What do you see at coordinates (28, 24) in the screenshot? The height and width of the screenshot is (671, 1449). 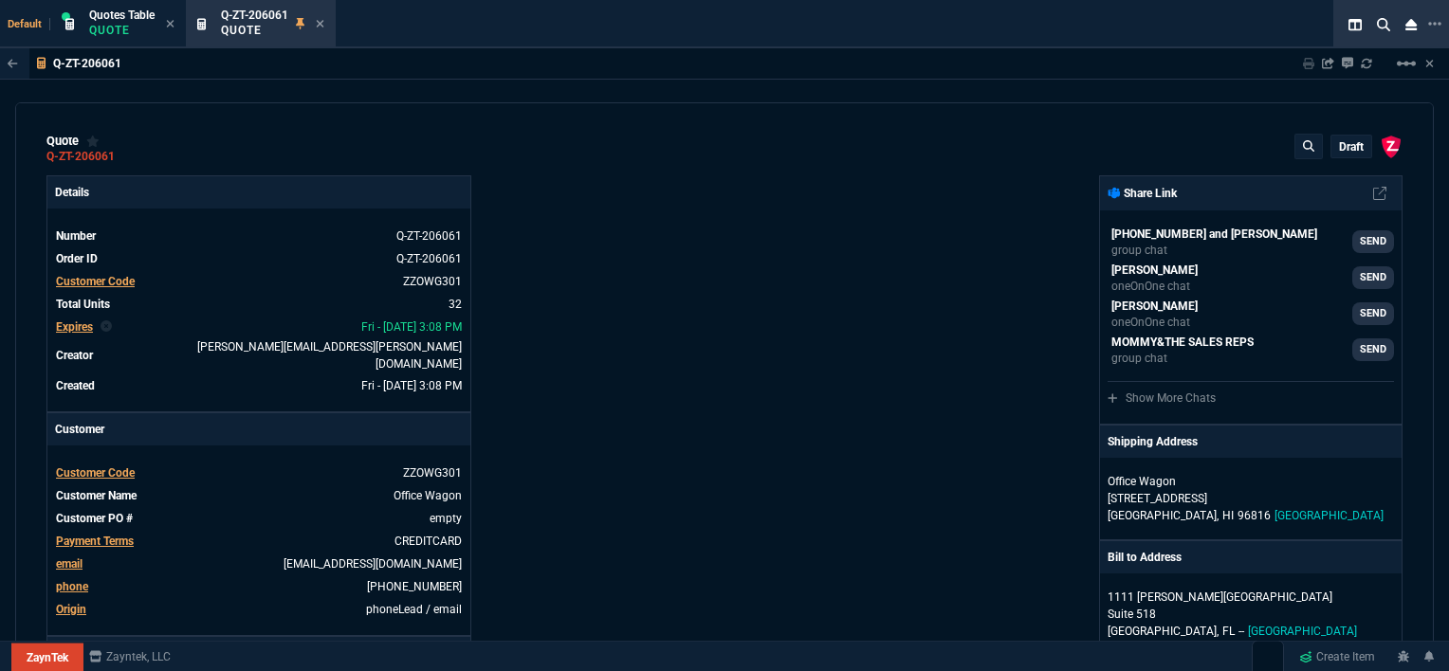 I see `span: Default` at bounding box center [28, 24].